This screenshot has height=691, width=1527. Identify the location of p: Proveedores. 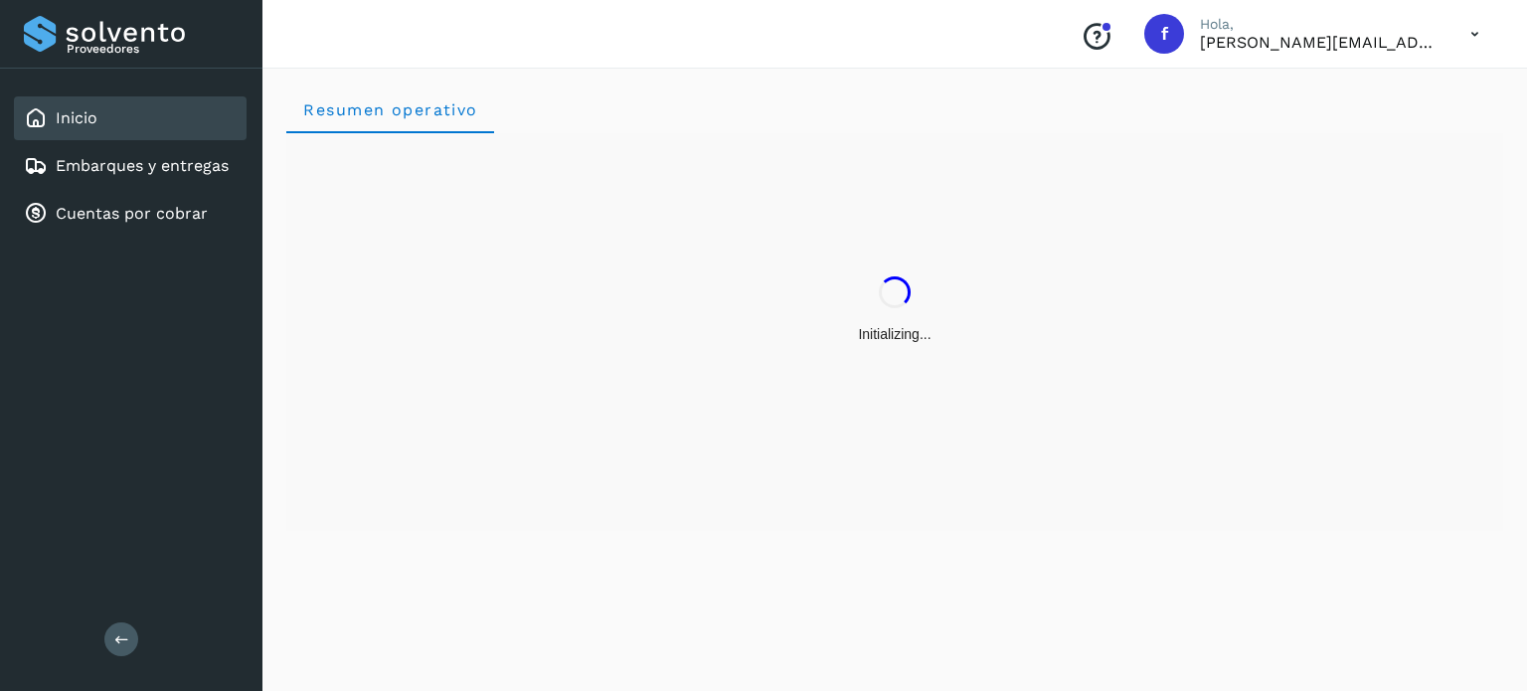
(152, 49).